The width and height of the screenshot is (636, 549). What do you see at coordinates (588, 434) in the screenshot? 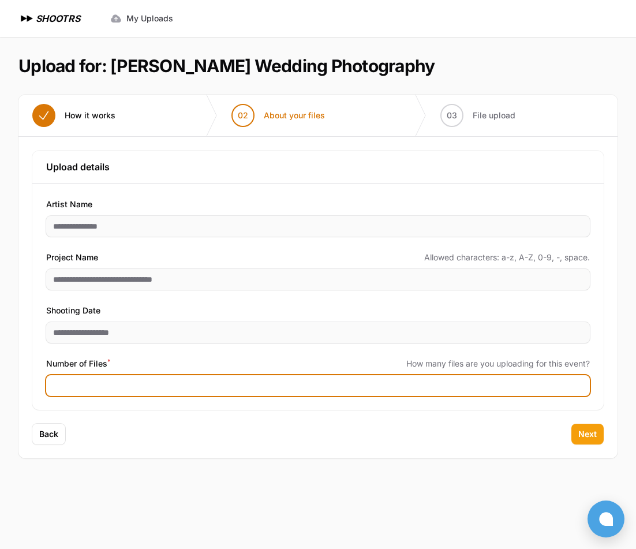
I see `span: Next` at bounding box center [588, 434].